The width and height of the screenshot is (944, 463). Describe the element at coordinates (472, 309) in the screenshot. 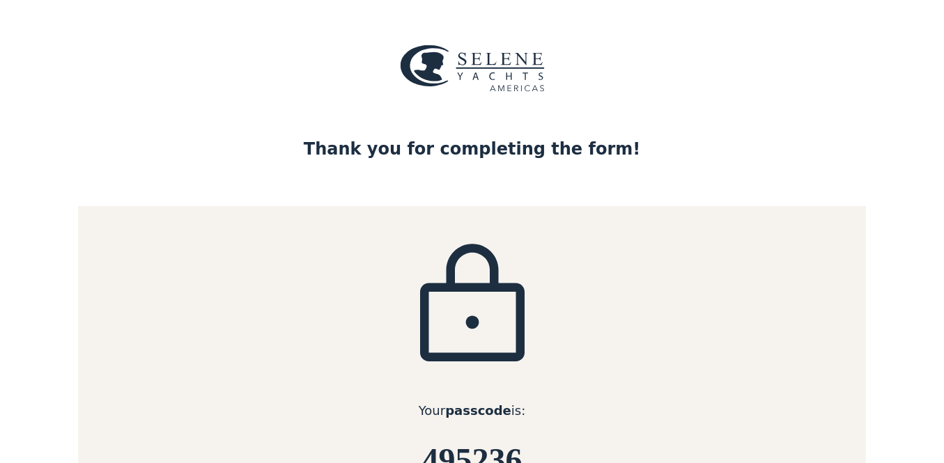

I see `img: icon` at that location.